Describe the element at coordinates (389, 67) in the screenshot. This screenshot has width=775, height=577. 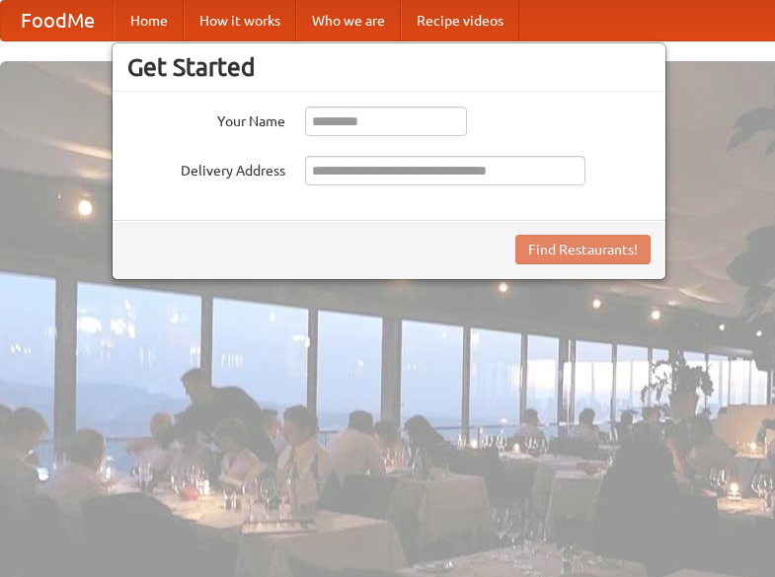
I see `h3: Get Started` at that location.